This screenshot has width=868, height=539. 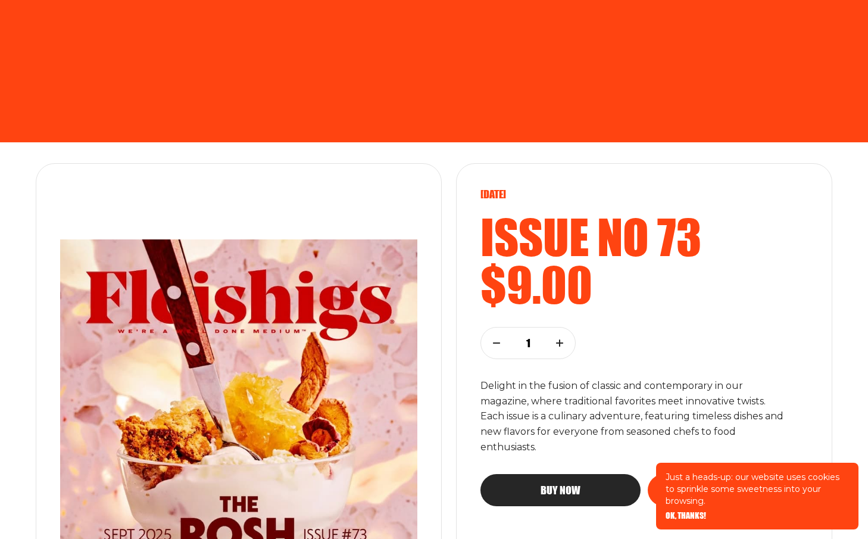 I want to click on h2: Issue no 73, so click(x=644, y=236).